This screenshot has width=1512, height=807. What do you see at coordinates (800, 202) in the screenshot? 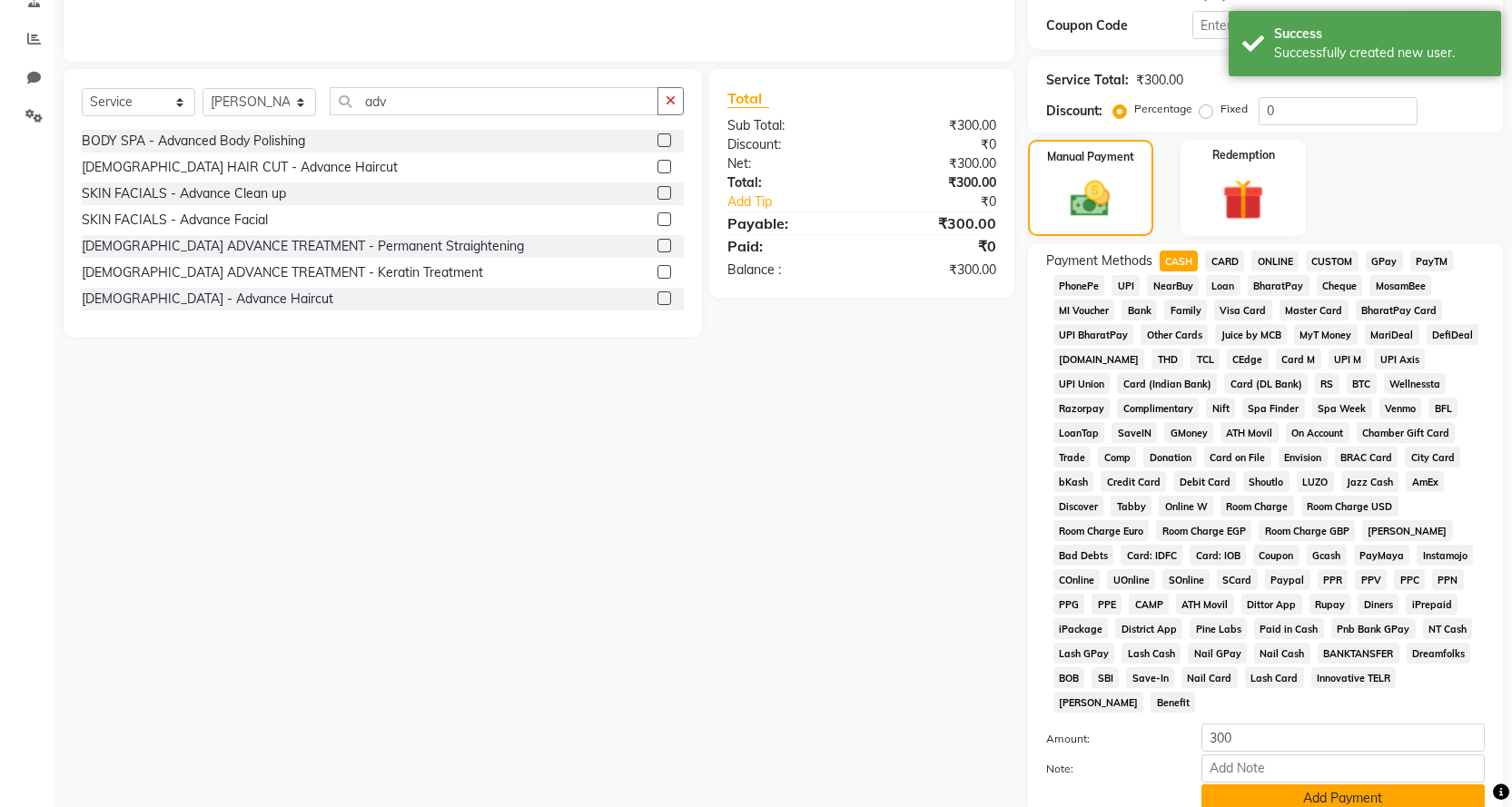
I see `a: Add Tip` at bounding box center [800, 202].